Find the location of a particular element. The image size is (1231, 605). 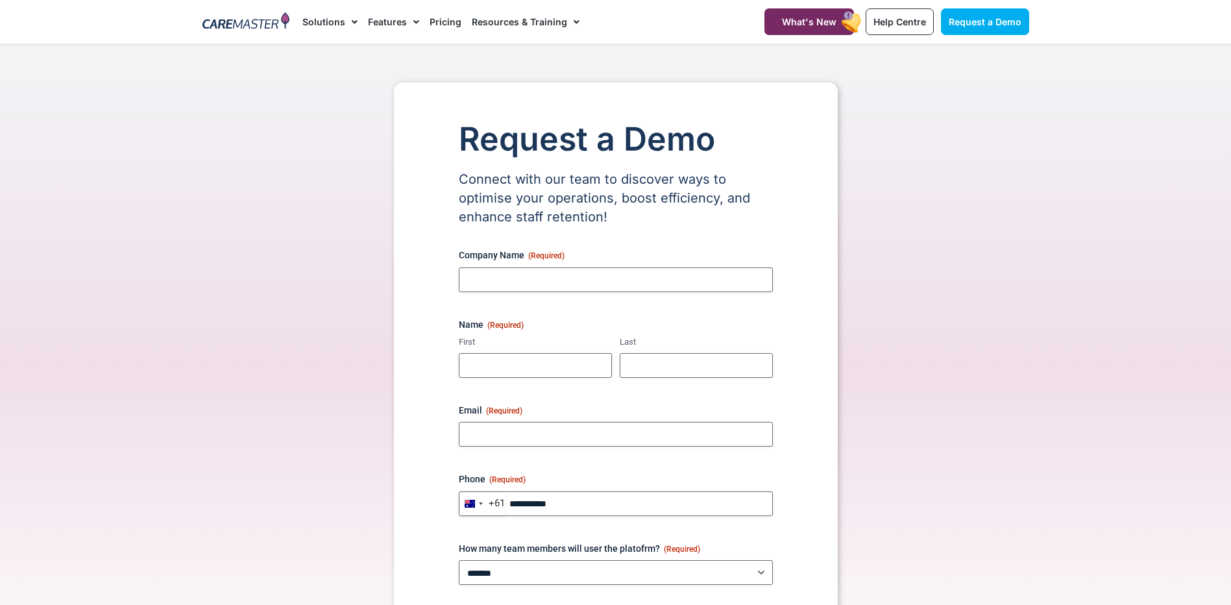

span: Help Centre is located at coordinates (900, 21).